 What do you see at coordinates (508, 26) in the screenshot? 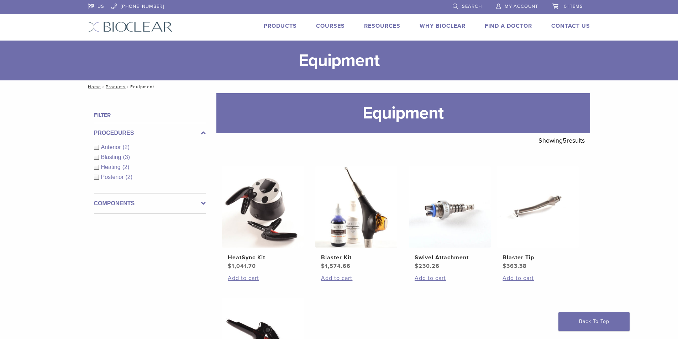
I see `a: Find A Doctor` at bounding box center [508, 26].